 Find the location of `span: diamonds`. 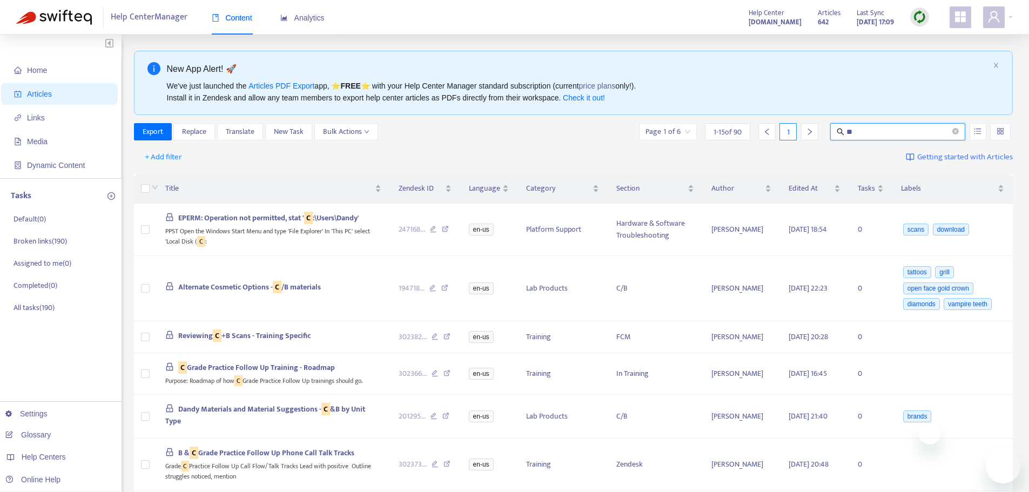

span: diamonds is located at coordinates (922, 304).